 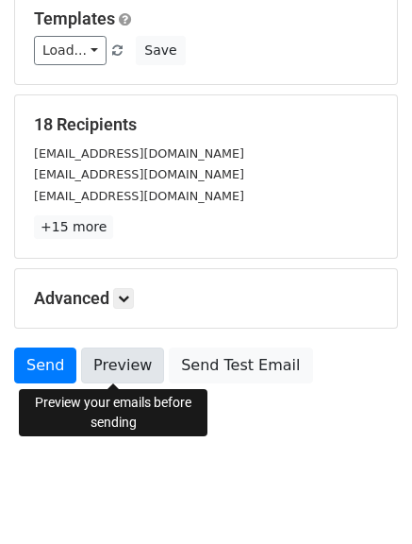 I want to click on a: Preview, so click(x=123, y=365).